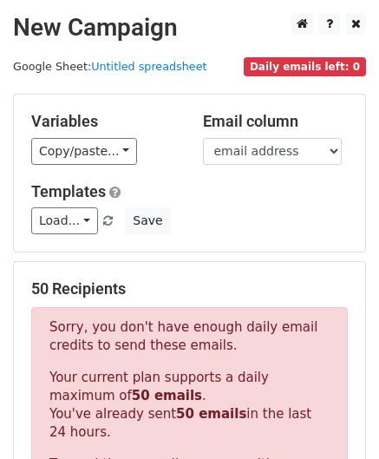  I want to click on h5: 50 Recipients, so click(189, 289).